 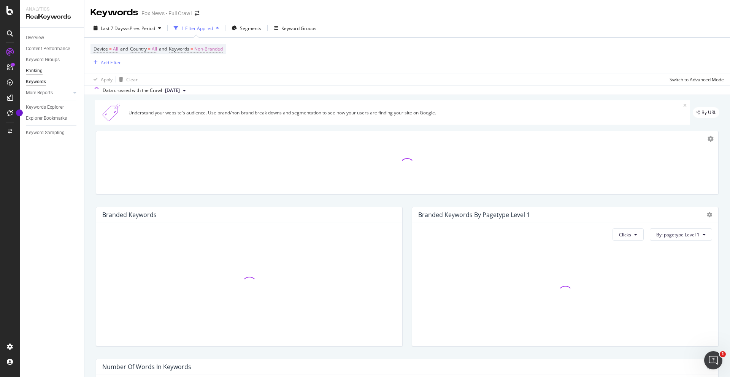 What do you see at coordinates (111, 62) in the screenshot?
I see `div: Add Filter` at bounding box center [111, 62].